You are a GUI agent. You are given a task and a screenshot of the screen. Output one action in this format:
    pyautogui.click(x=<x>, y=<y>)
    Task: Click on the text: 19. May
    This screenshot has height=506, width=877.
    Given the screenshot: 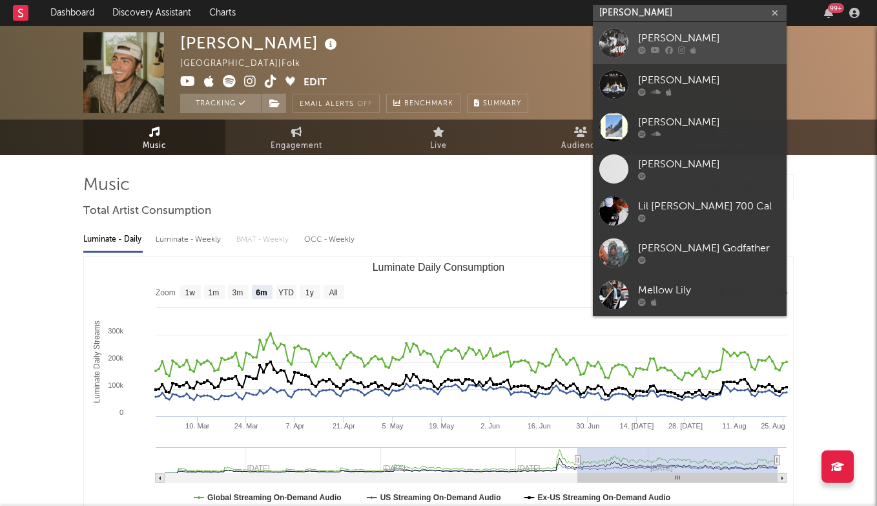 What is the action you would take?
    pyautogui.click(x=442, y=425)
    